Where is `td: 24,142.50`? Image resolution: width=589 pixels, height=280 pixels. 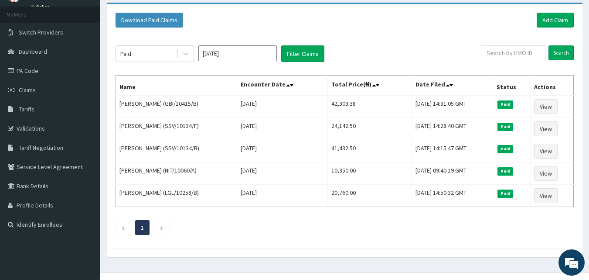
td: 24,142.50 is located at coordinates (370, 129).